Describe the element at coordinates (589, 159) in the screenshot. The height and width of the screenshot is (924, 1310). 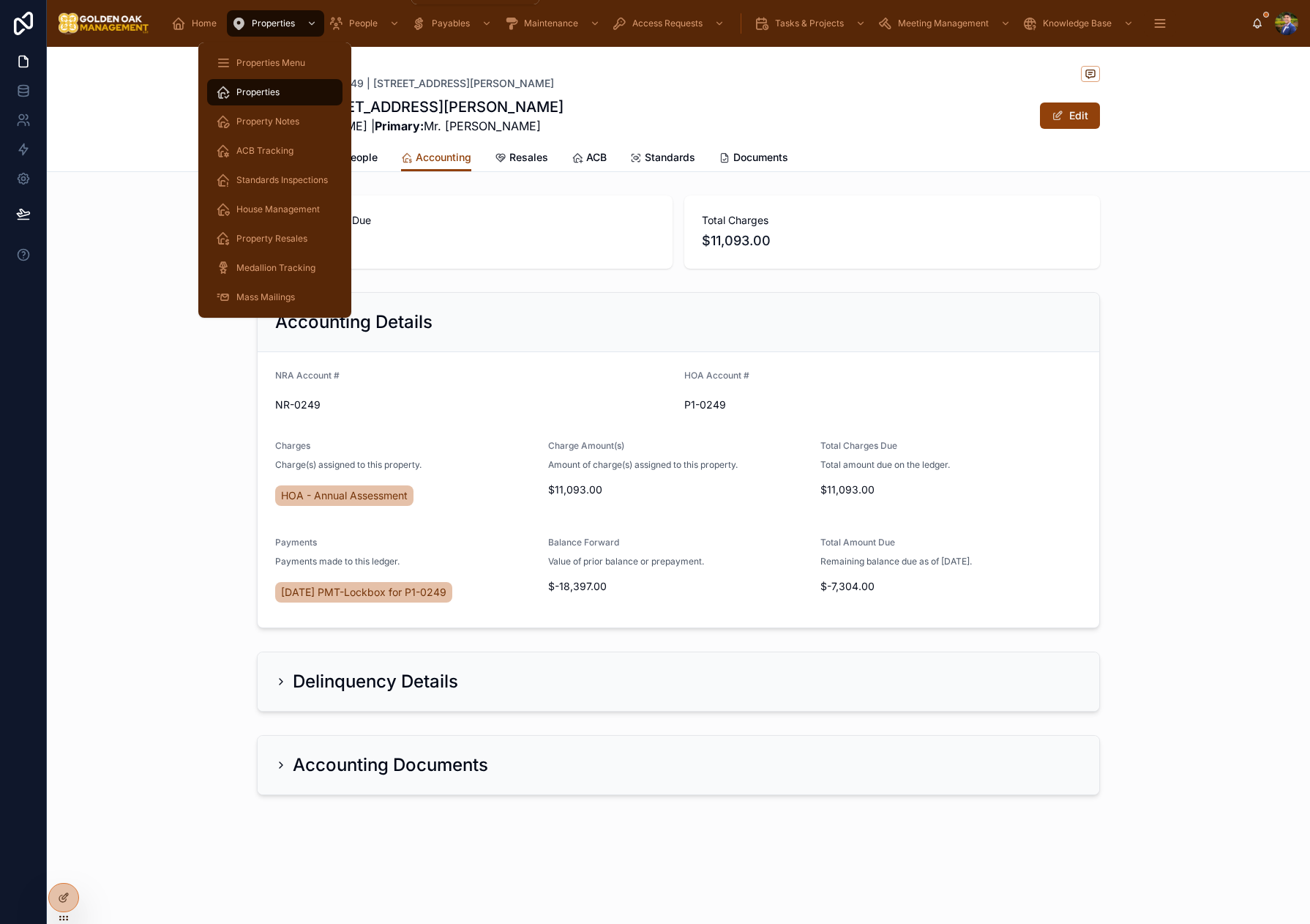
I see `a: ACB` at that location.